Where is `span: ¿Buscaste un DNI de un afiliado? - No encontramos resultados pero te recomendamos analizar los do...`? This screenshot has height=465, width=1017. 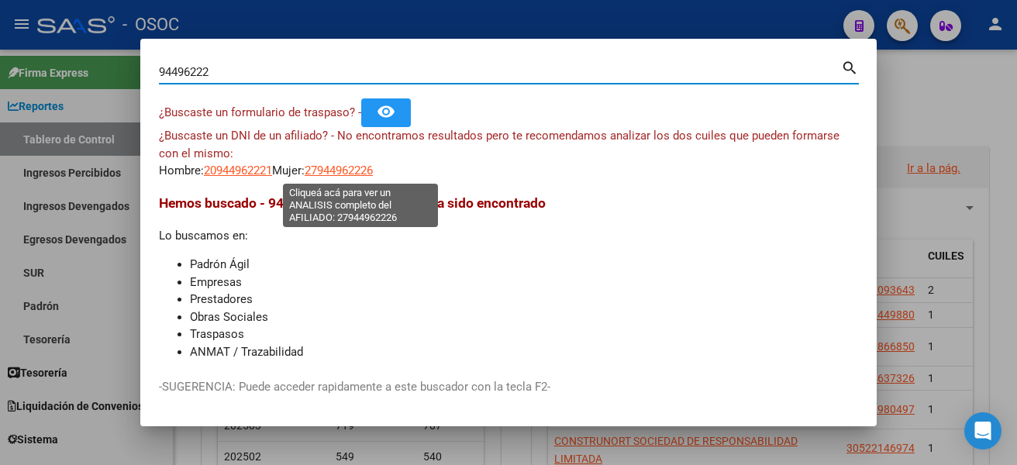
span: ¿Buscaste un DNI de un afiliado? - No encontramos resultados pero te recomendamos analizar los do... is located at coordinates (499, 144).